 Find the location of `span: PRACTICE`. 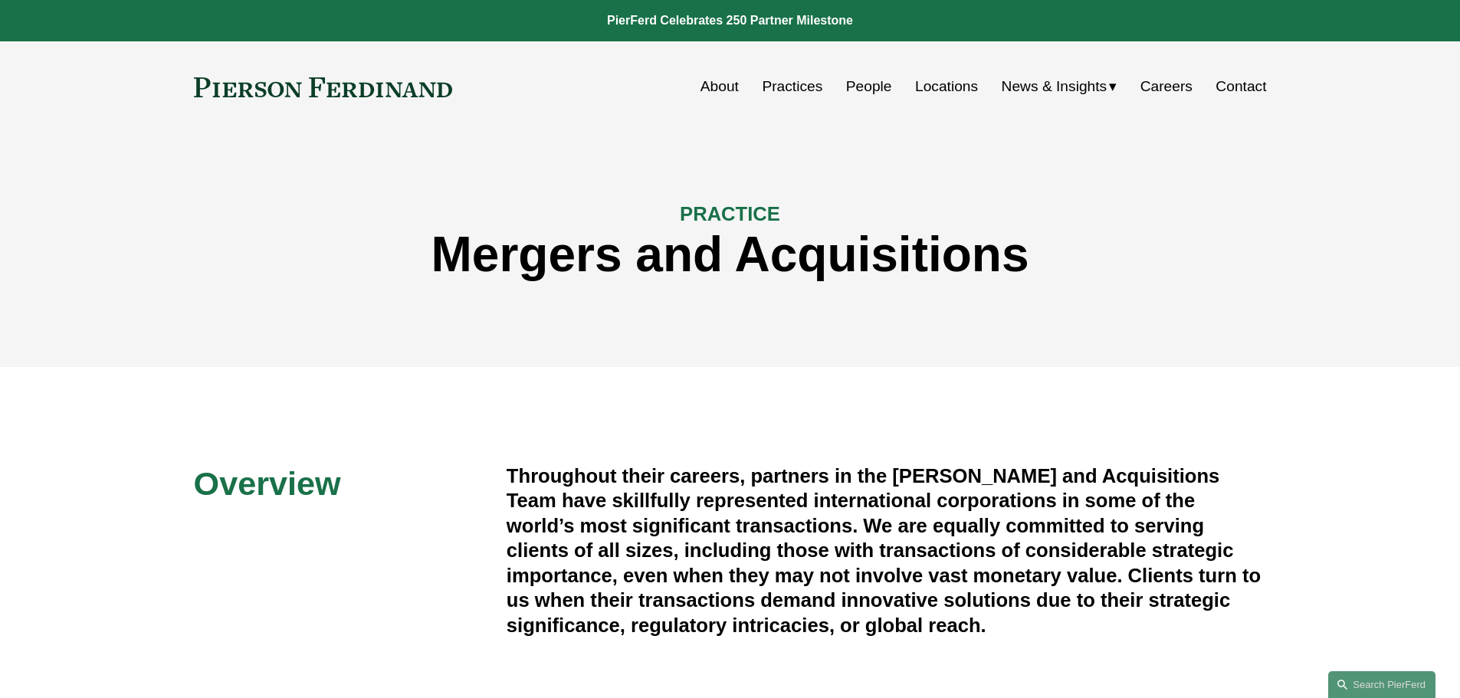

span: PRACTICE is located at coordinates (730, 214).